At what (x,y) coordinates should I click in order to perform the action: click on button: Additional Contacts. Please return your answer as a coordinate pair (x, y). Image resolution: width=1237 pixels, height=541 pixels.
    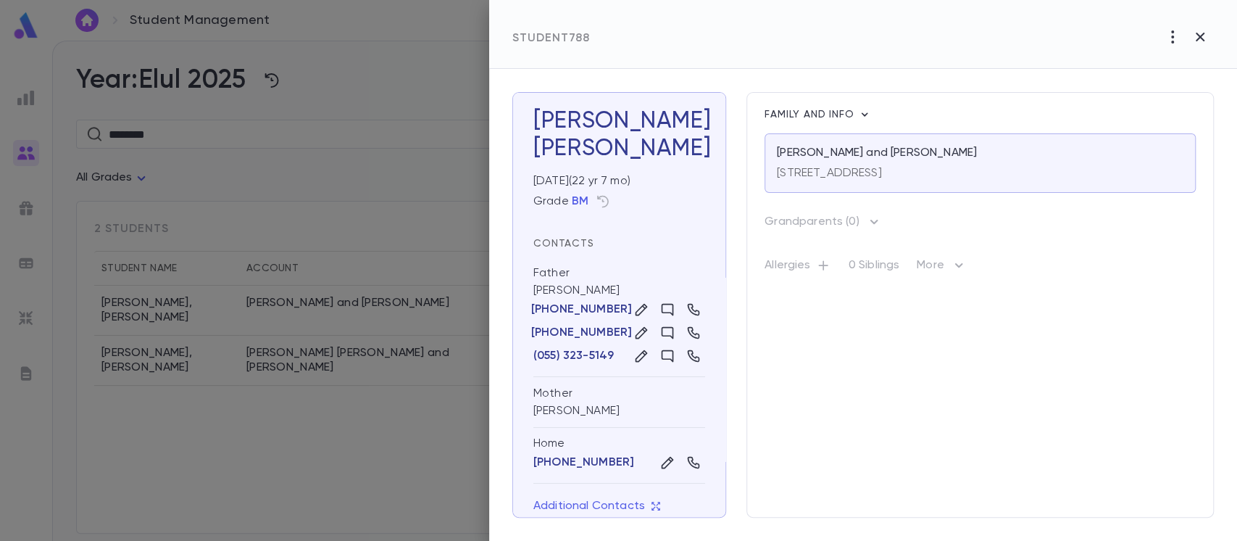
    Looking at the image, I should click on (597, 506).